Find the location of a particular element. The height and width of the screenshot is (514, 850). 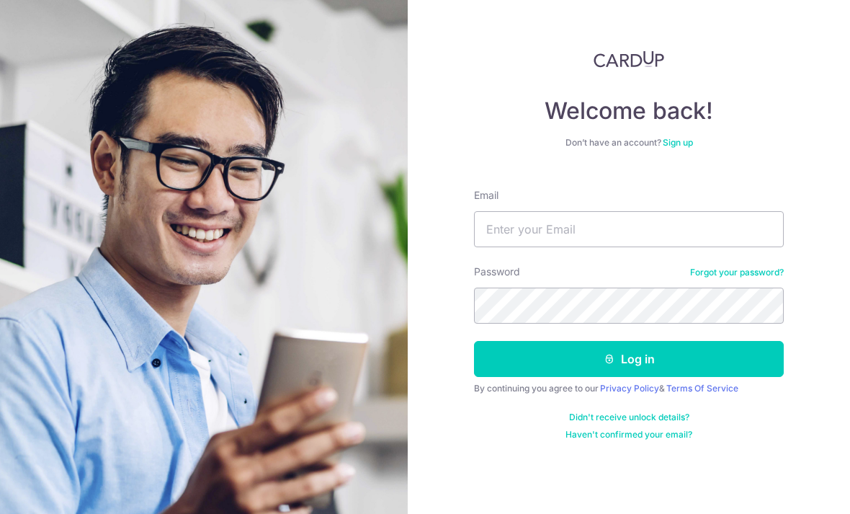

button: Log in is located at coordinates (629, 359).